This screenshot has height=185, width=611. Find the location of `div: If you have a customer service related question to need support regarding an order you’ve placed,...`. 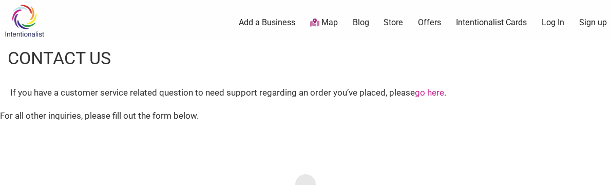

div: If you have a customer service related question to need support regarding an order you’ve placed,... is located at coordinates (305, 93).